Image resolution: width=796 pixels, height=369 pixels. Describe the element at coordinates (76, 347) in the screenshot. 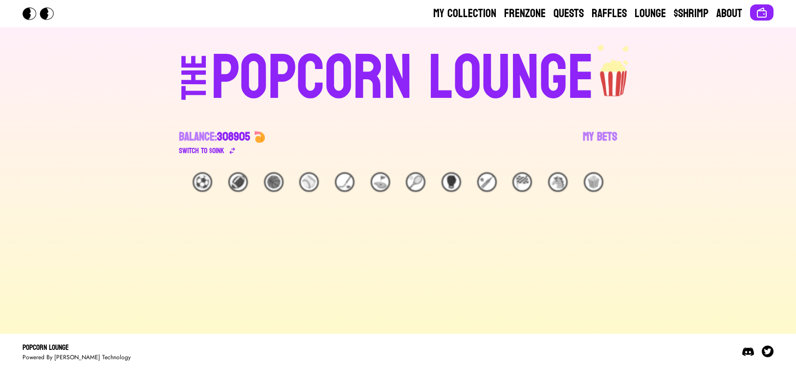

I see `div: Popcorn Lounge` at that location.